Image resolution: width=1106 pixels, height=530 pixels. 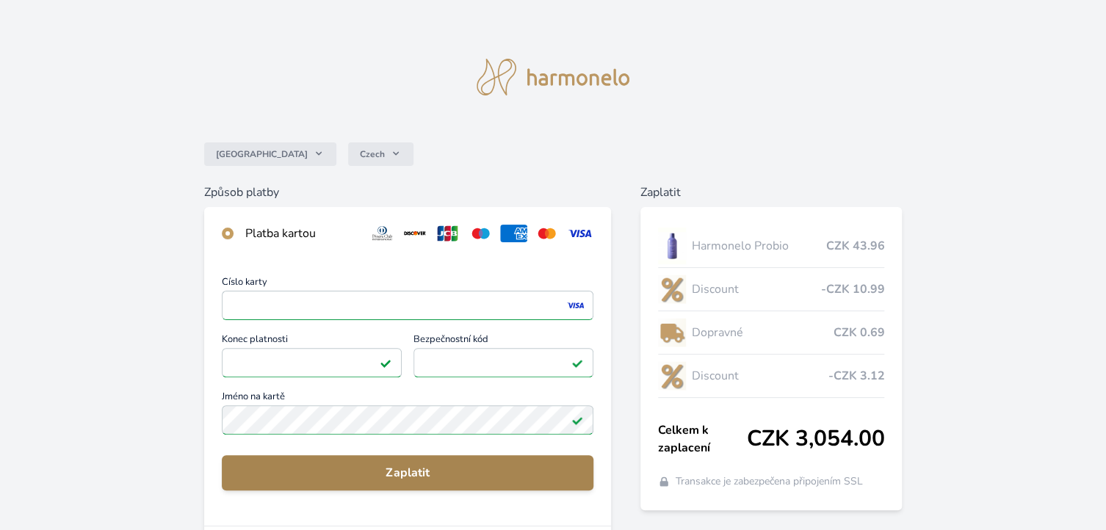 What do you see at coordinates (513, 233) in the screenshot?
I see `img: amex.svg` at bounding box center [513, 233].